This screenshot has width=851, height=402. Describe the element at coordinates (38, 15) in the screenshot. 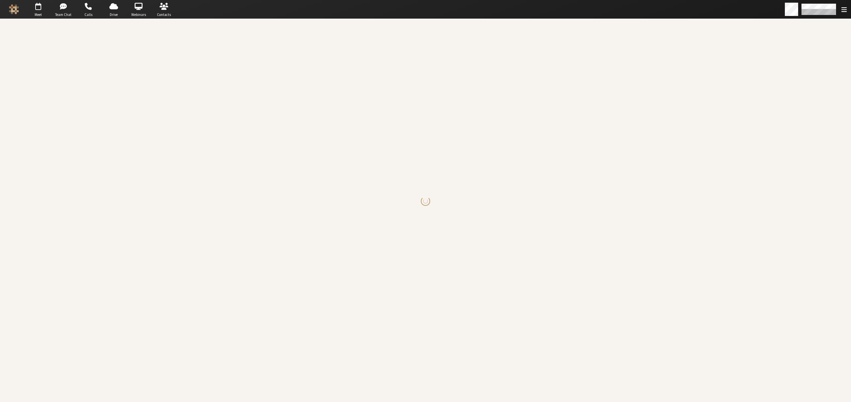

I see `span: Meet` at that location.